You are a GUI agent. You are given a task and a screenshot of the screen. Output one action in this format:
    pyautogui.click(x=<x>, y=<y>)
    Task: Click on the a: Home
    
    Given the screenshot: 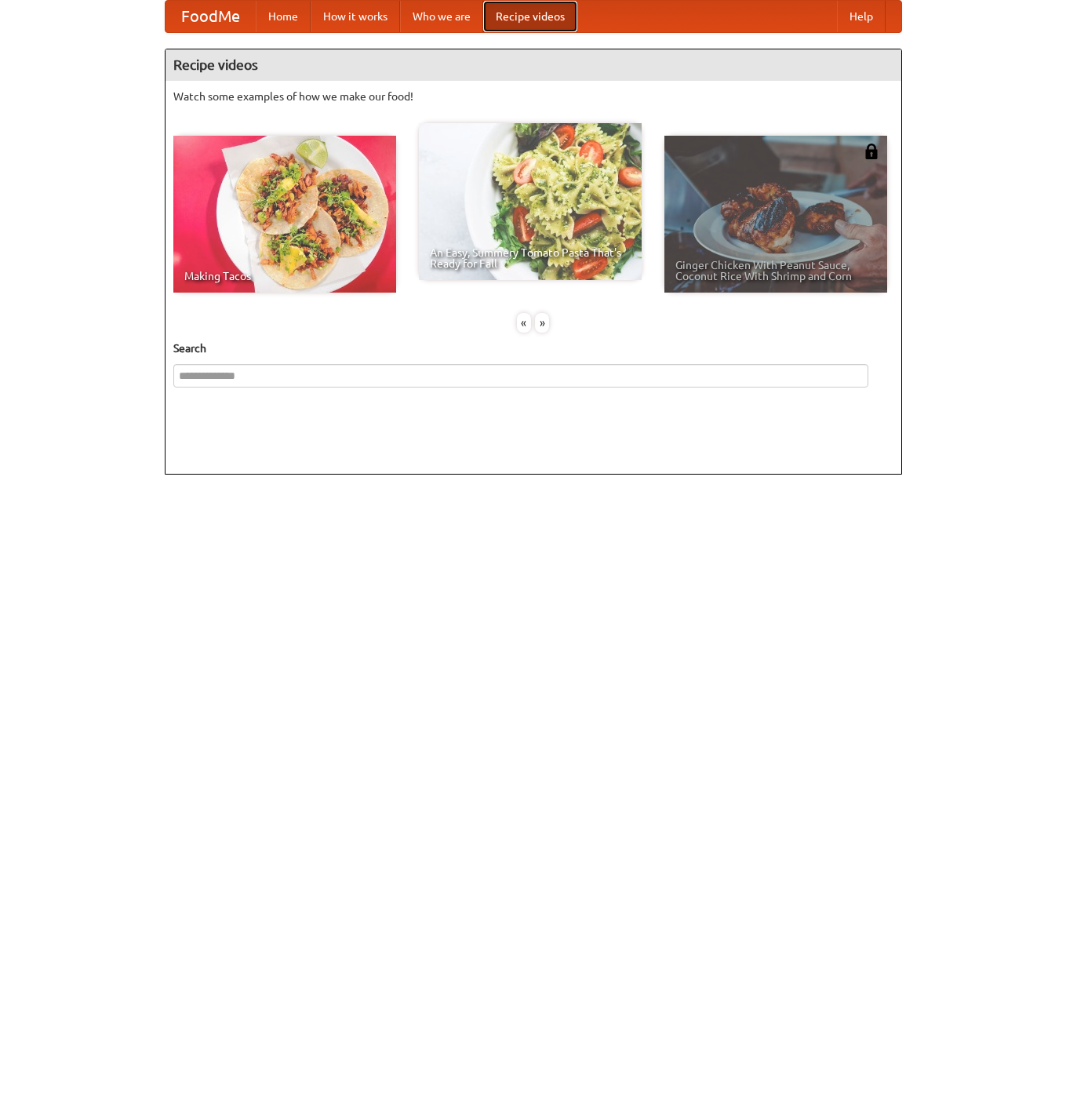 What is the action you would take?
    pyautogui.click(x=283, y=16)
    